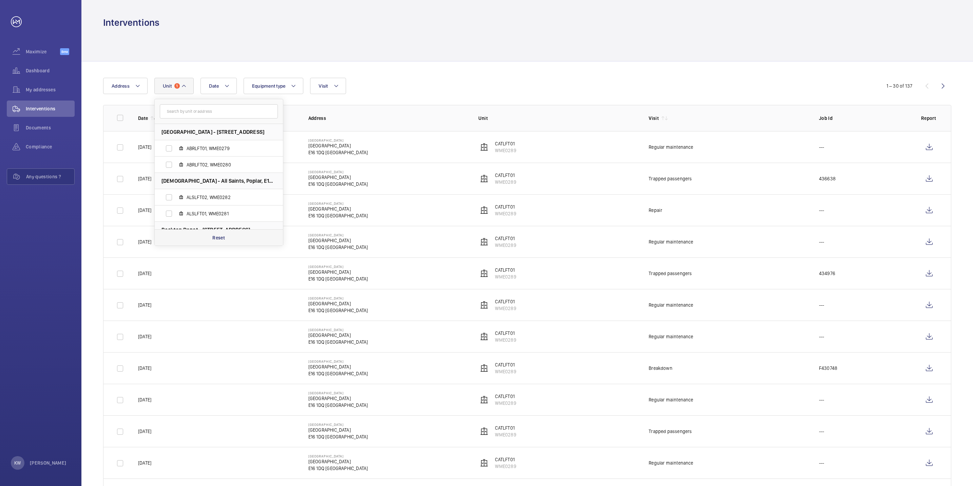 This screenshot has height=486, width=973. Describe the element at coordinates (50, 176) in the screenshot. I see `span: Any questions ?` at that location.